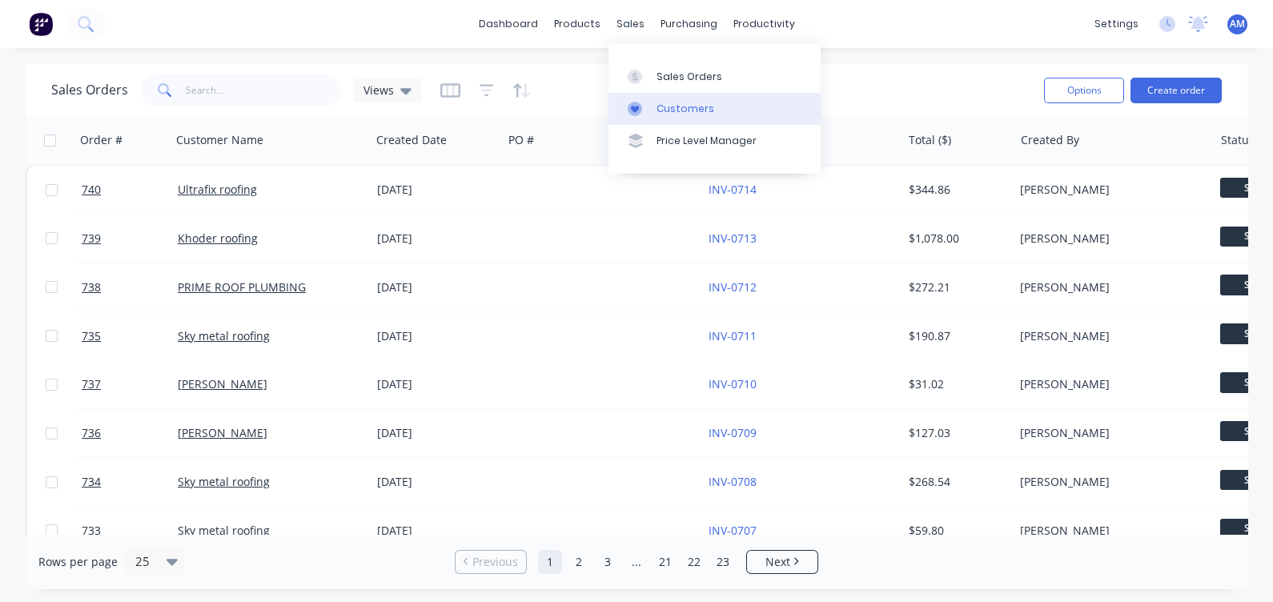  Describe the element at coordinates (636, 562) in the screenshot. I see `ul: Pagination` at that location.